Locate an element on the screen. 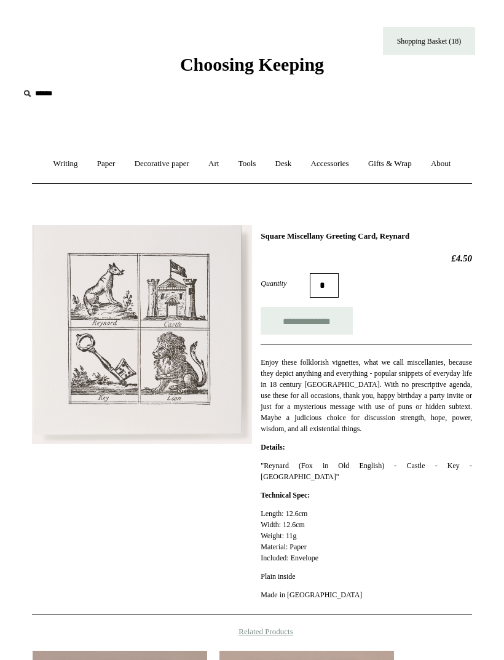 The width and height of the screenshot is (504, 660). a: Desk is located at coordinates (284, 164).